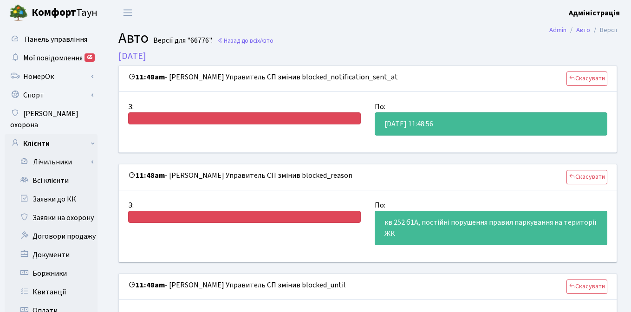 This screenshot has height=312, width=631. Describe the element at coordinates (51, 39) in the screenshot. I see `a: Панель управління` at that location.